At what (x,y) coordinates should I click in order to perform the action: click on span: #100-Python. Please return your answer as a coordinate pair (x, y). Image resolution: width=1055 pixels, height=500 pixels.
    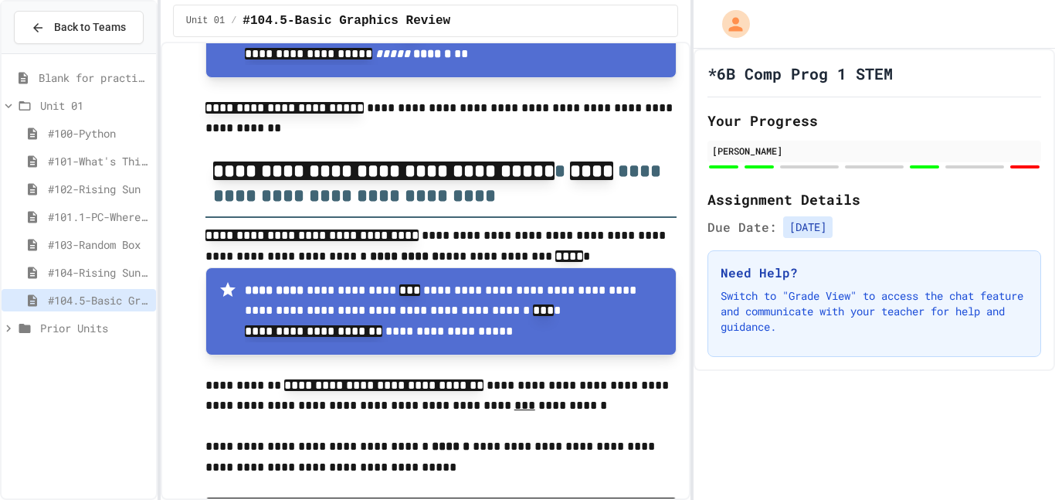
    Looking at the image, I should click on (99, 133).